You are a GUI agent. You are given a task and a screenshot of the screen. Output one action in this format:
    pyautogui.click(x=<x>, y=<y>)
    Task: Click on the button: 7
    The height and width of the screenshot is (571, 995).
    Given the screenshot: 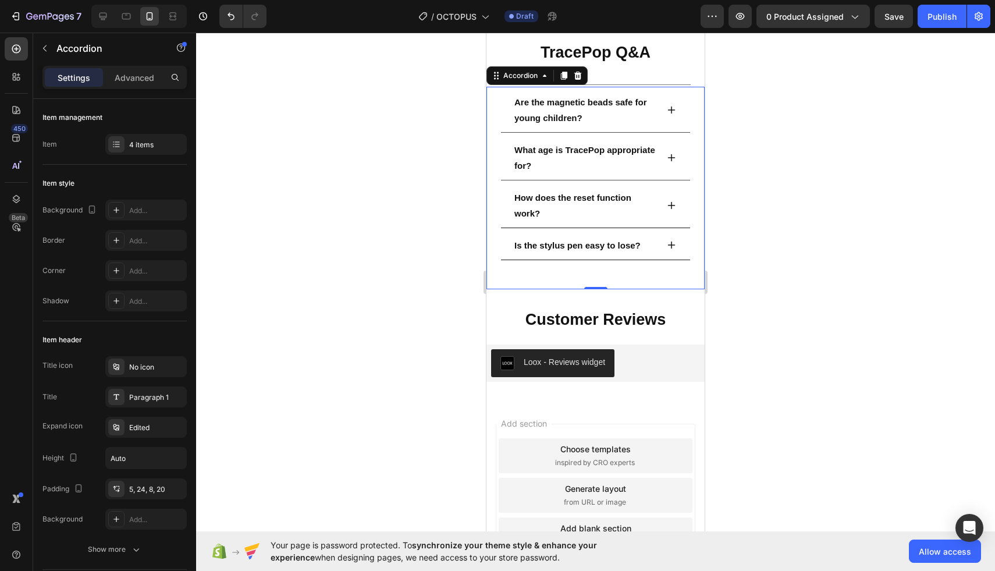 What is the action you would take?
    pyautogui.click(x=45, y=16)
    